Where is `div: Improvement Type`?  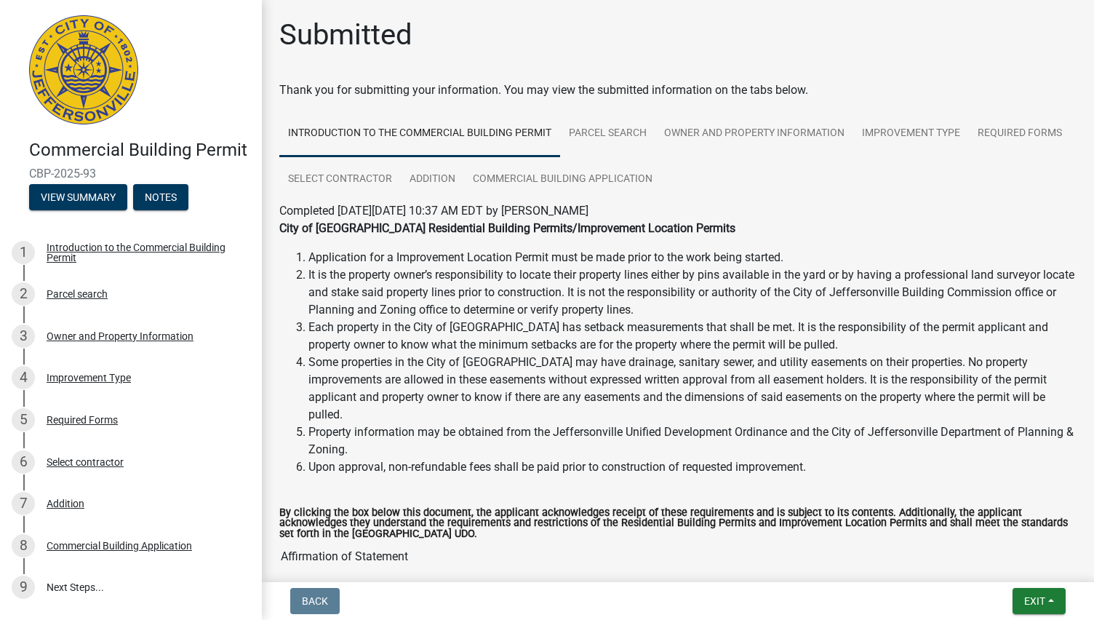 div: Improvement Type is located at coordinates (89, 377).